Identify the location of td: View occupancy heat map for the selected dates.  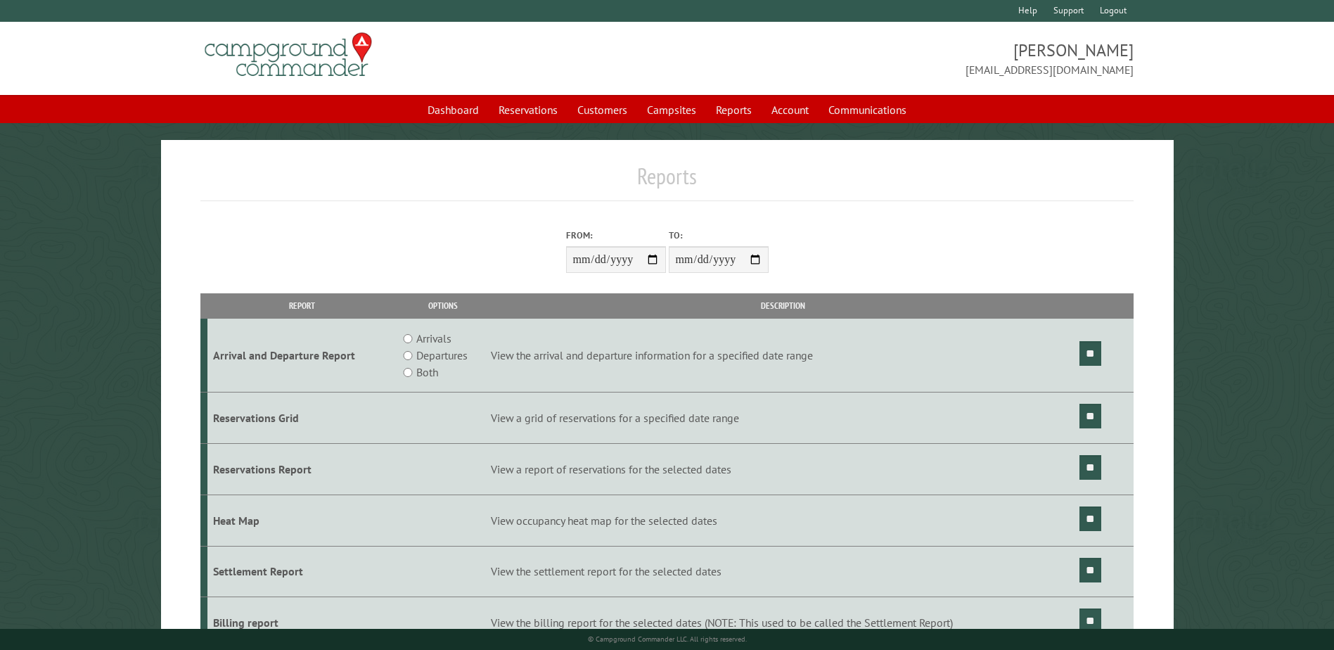
(783, 520).